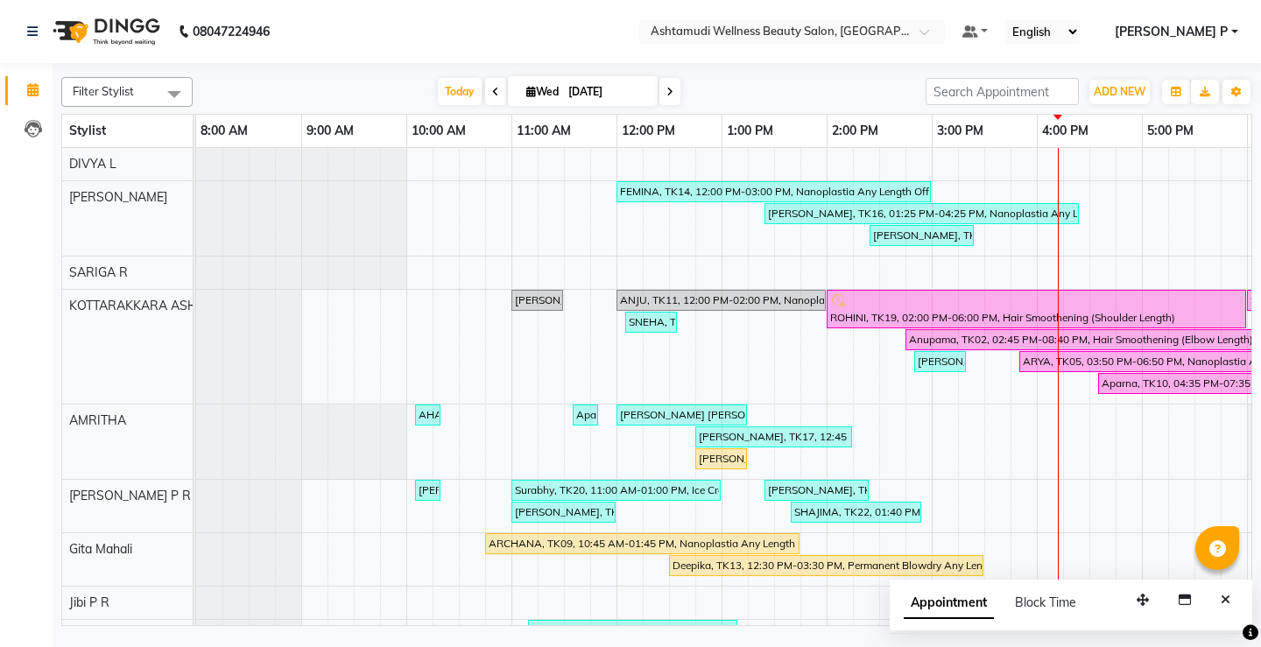 Image resolution: width=1261 pixels, height=647 pixels. I want to click on a: 3:00 PM, so click(960, 130).